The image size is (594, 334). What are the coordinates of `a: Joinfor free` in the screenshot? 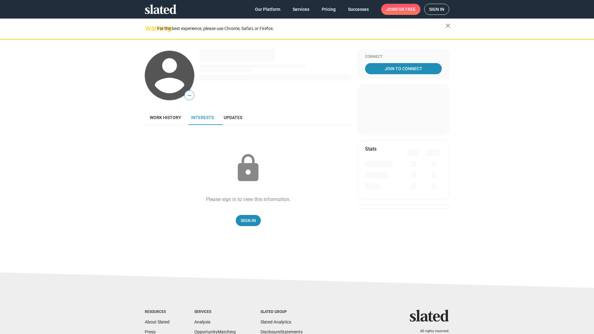 It's located at (401, 9).